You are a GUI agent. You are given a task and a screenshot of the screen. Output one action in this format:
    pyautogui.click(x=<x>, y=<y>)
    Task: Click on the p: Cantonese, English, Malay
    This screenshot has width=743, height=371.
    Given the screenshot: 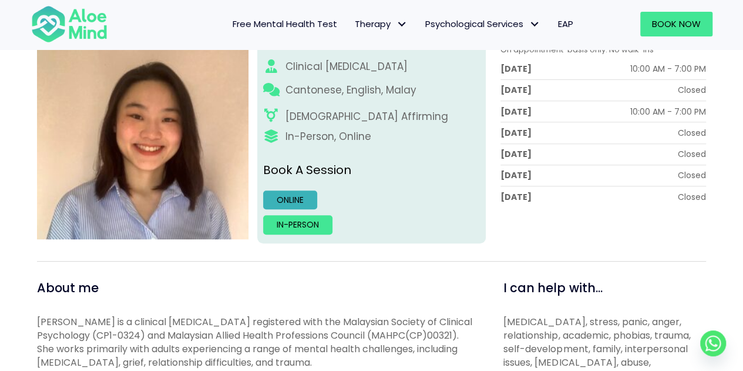 What is the action you would take?
    pyautogui.click(x=351, y=90)
    